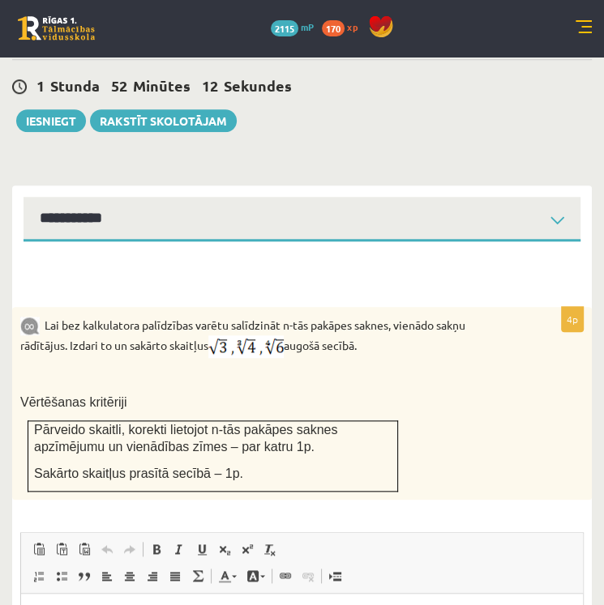 Image resolution: width=604 pixels, height=605 pixels. Describe the element at coordinates (84, 576) in the screenshot. I see `a: Block Quote` at that location.